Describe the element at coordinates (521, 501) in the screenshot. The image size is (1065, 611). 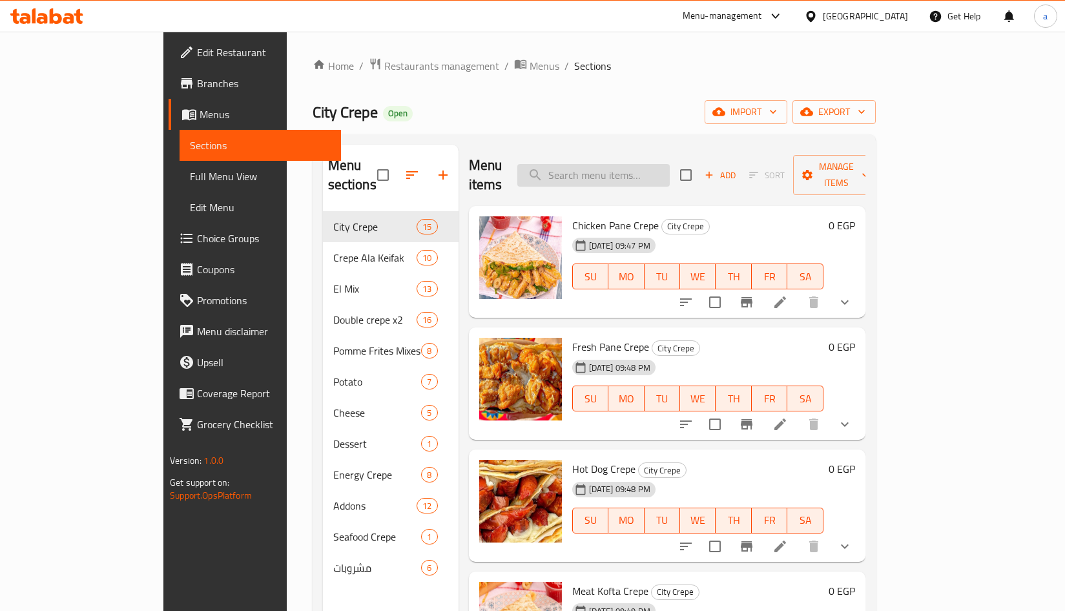
I see `img: Hot Dog Crepe` at that location.